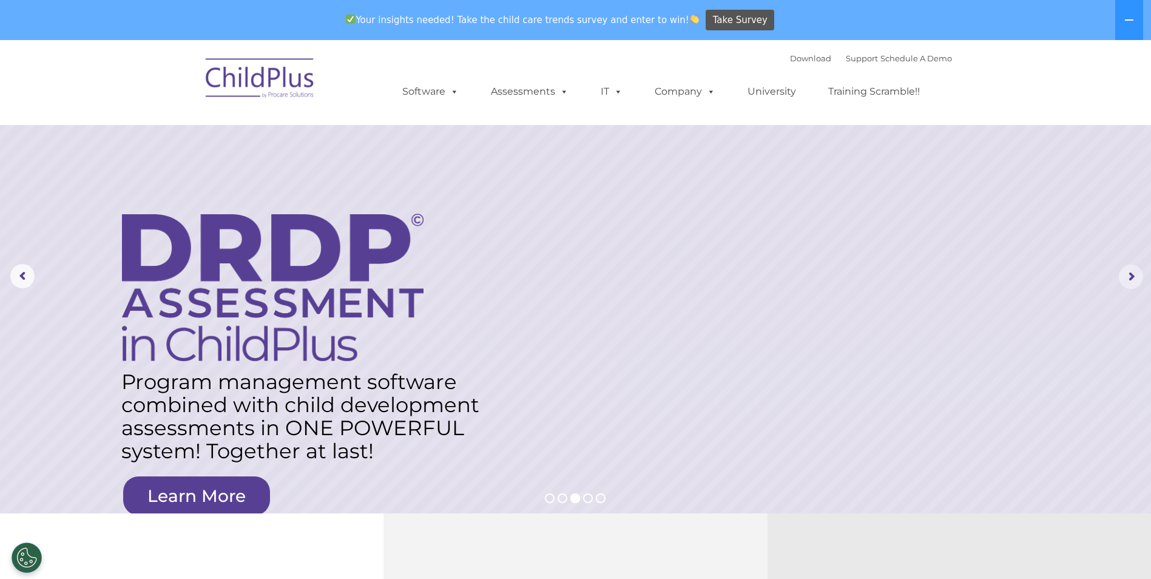 Image resolution: width=1151 pixels, height=579 pixels. What do you see at coordinates (811, 58) in the screenshot?
I see `a: Download` at bounding box center [811, 58].